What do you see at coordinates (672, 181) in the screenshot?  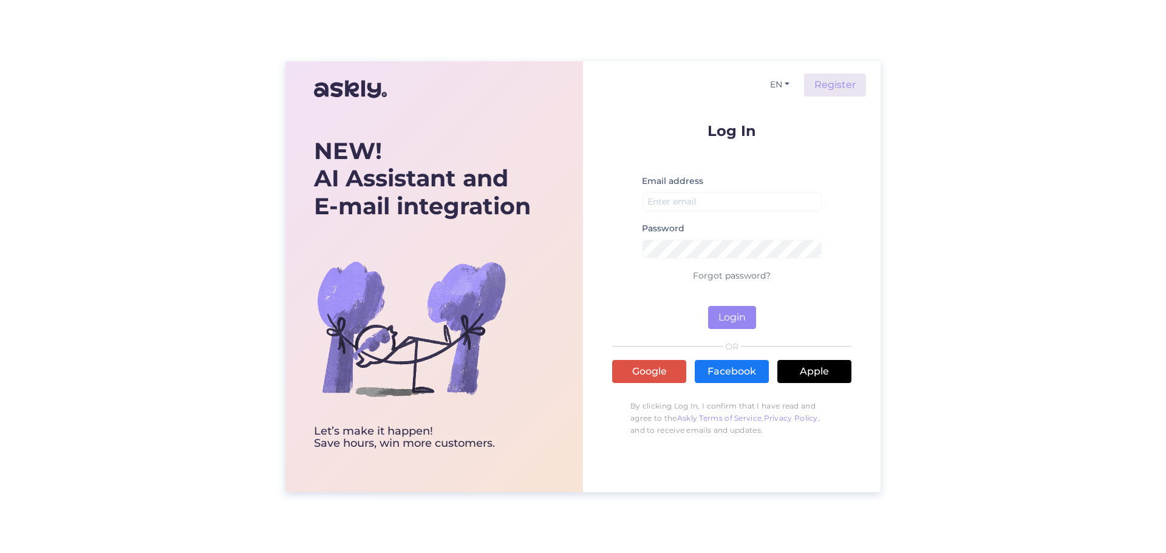 I see `label: Email address` at bounding box center [672, 181].